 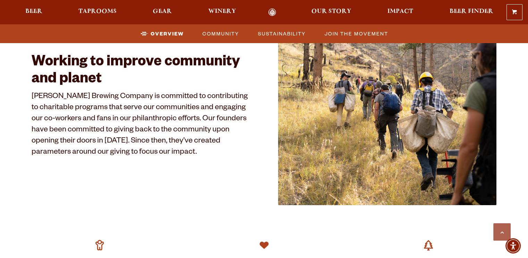 I want to click on a: Beer, so click(x=34, y=12).